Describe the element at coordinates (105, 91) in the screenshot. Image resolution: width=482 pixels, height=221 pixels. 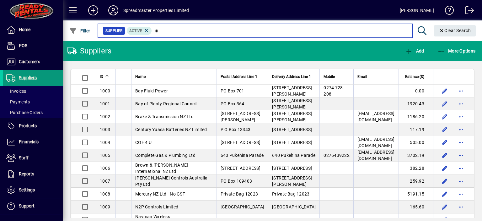
I see `span: 1000` at that location.